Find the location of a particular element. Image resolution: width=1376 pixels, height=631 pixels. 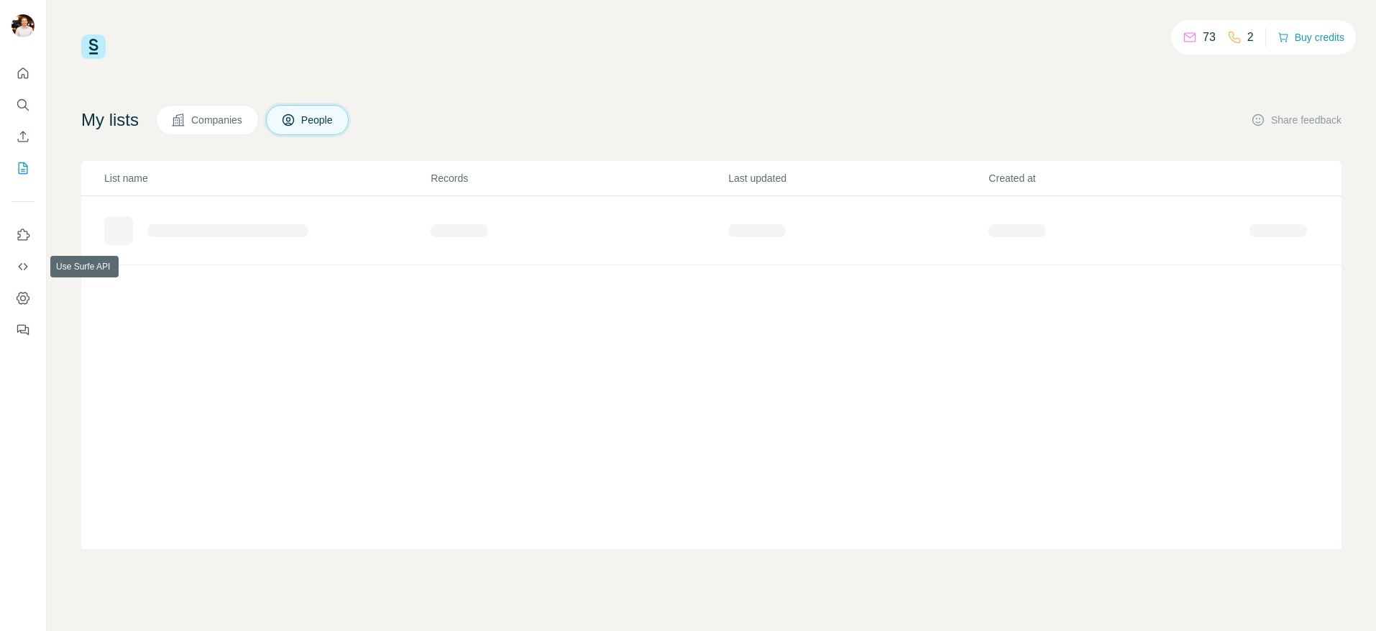

span: People is located at coordinates (318, 120).